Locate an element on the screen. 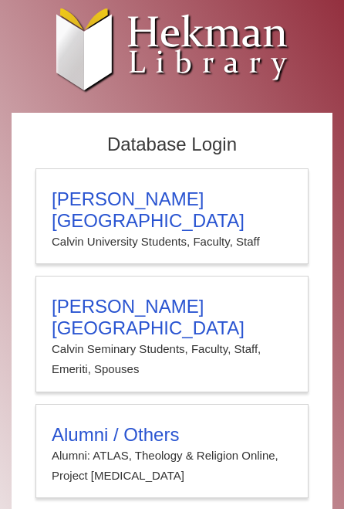  p: Calvin University Students, Faculty, Staff is located at coordinates (172, 242).